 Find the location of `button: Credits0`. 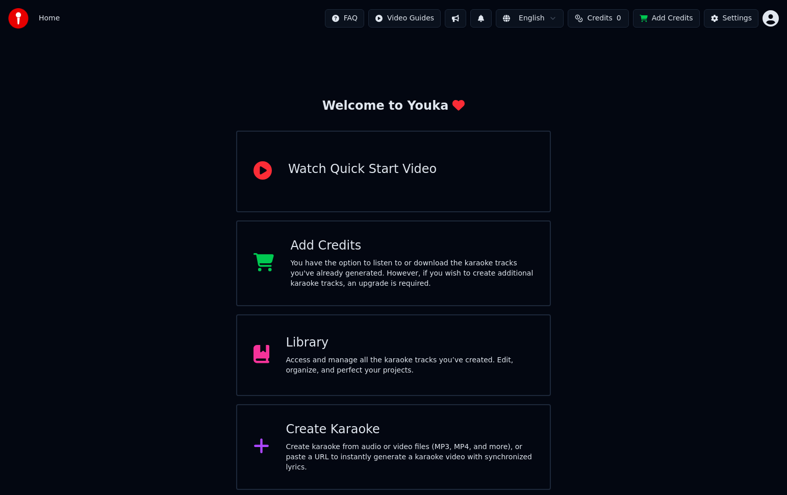

button: Credits0 is located at coordinates (598, 18).